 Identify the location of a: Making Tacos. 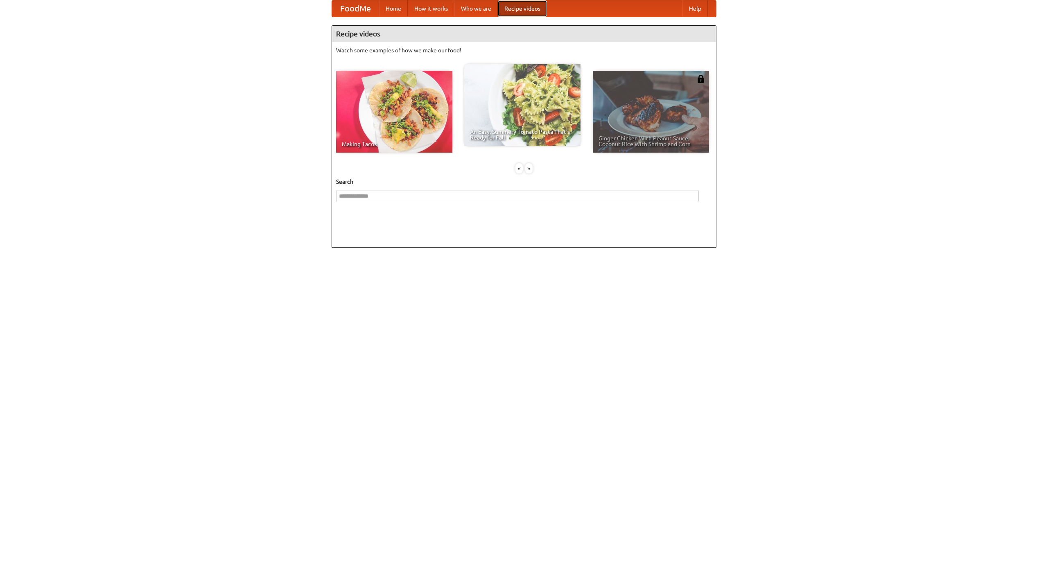
(394, 112).